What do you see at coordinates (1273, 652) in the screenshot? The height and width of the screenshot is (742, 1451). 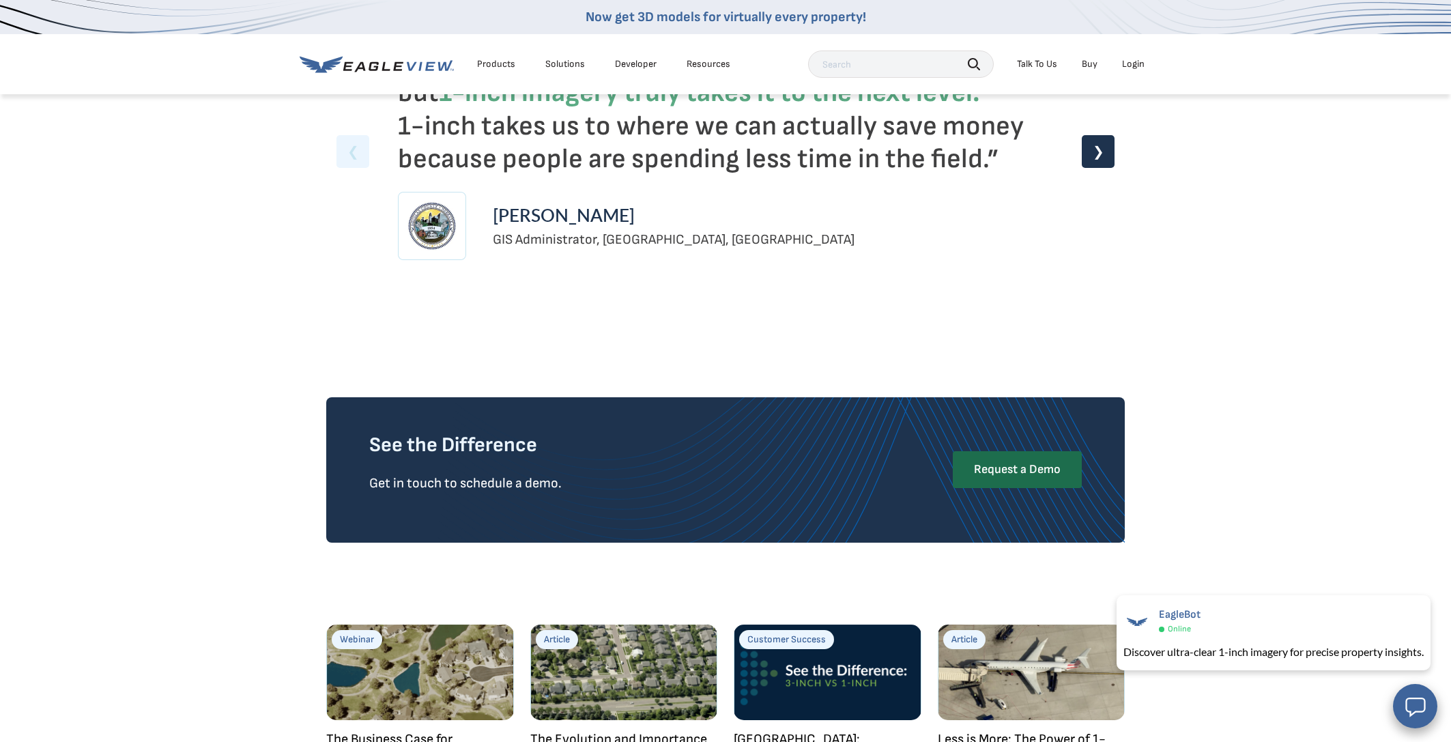 I see `div: Discover ultra-clear 1-inch imagery for precise property insights.` at bounding box center [1273, 652].